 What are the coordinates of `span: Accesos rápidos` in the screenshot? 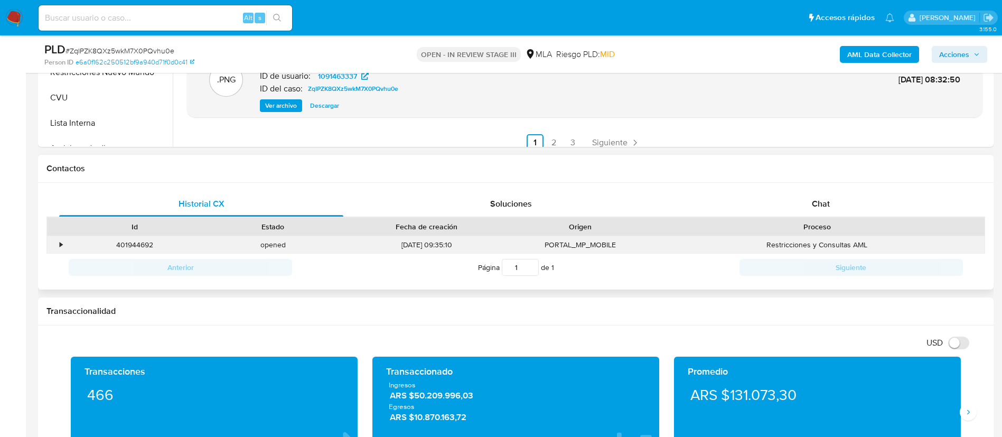 It's located at (845, 17).